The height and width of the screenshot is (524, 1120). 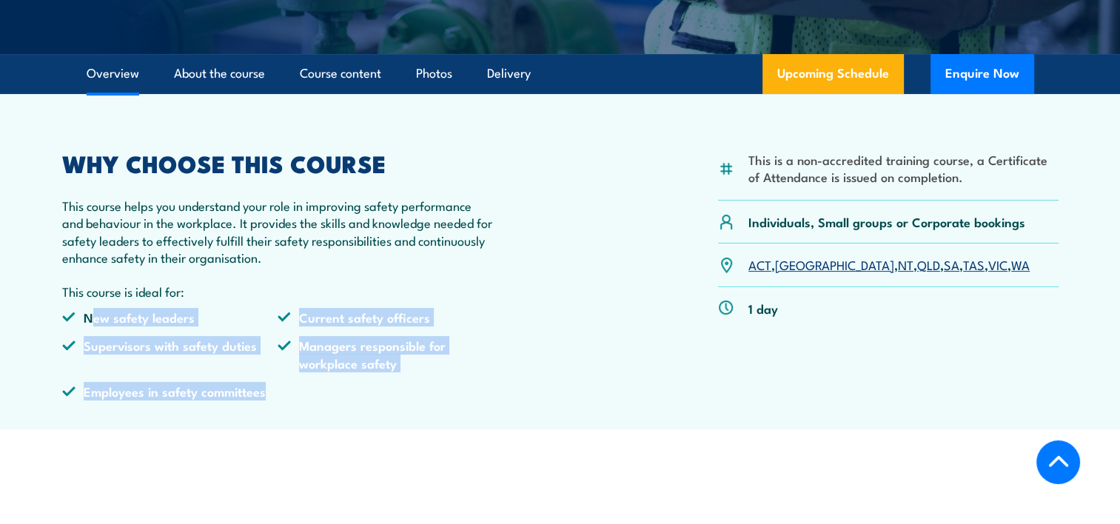 What do you see at coordinates (386, 317) in the screenshot?
I see `li: Current safety officers` at bounding box center [386, 317].